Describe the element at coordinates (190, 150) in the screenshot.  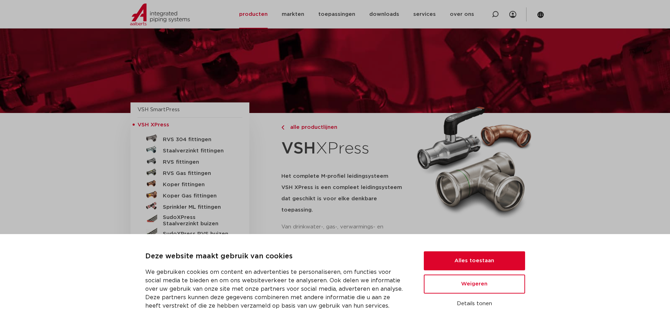
I see `a: Staalverzinkt fittingen` at that location.